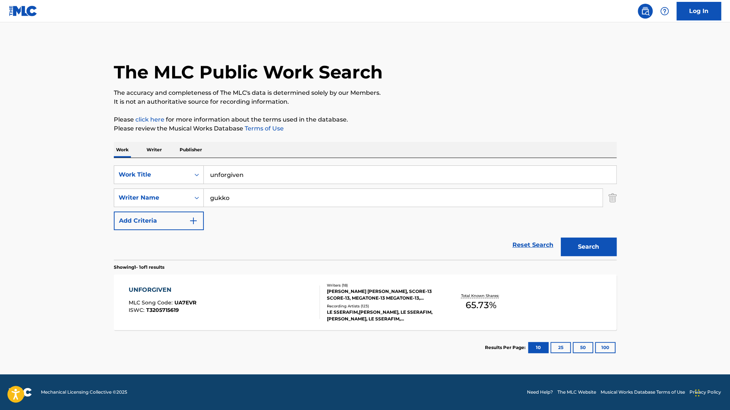 The image size is (730, 410). I want to click on span: MLC Song Code :, so click(151, 303).